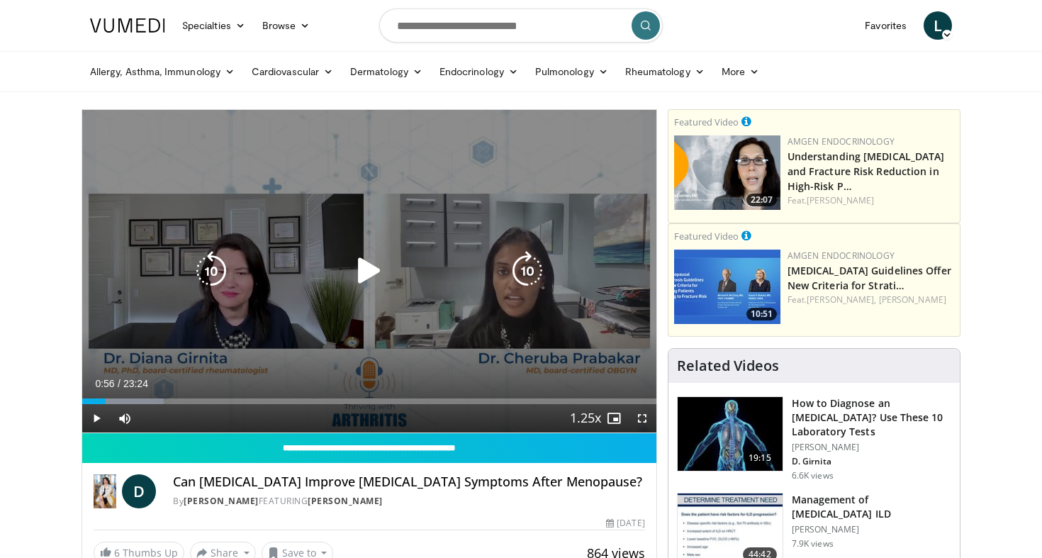 The height and width of the screenshot is (558, 1042). Describe the element at coordinates (760, 458) in the screenshot. I see `span: 19:15` at that location.